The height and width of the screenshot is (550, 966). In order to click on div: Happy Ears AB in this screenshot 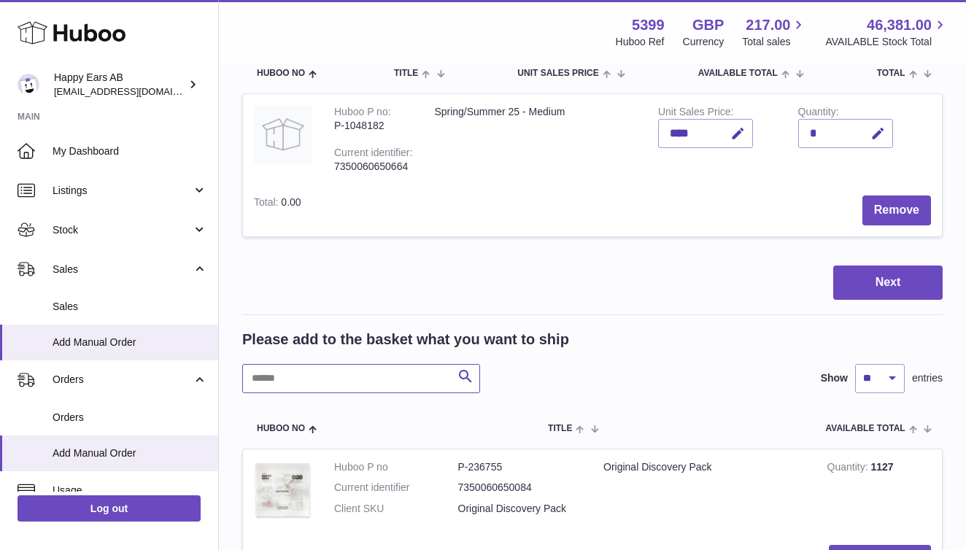, I will do `click(120, 85)`.